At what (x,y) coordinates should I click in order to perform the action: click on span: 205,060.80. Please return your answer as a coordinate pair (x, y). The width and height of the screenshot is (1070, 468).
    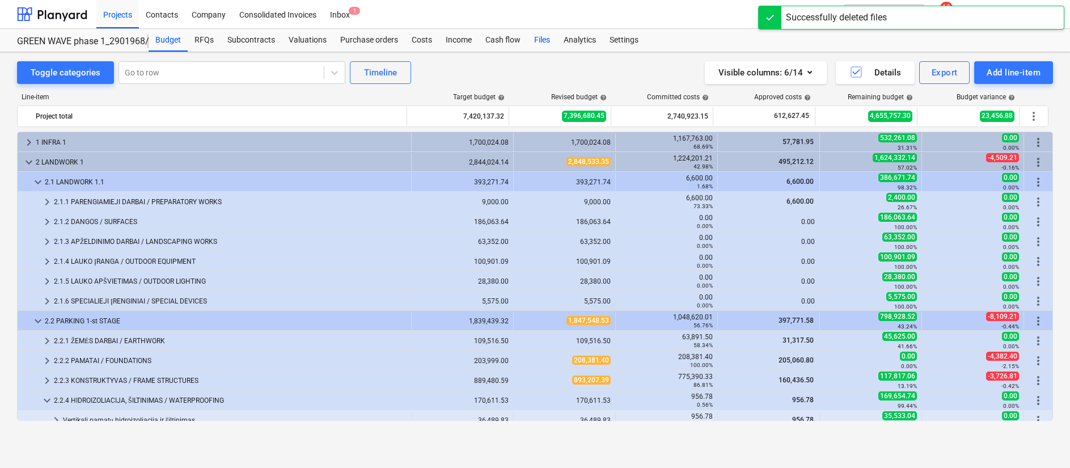
    Looking at the image, I should click on (796, 360).